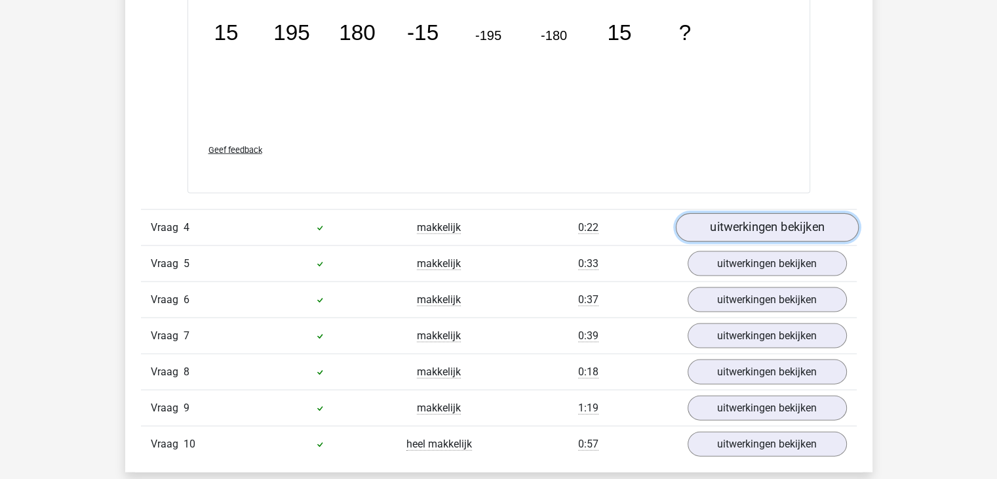 This screenshot has height=479, width=997. What do you see at coordinates (439, 444) in the screenshot?
I see `span: heel makkelijk` at bounding box center [439, 444].